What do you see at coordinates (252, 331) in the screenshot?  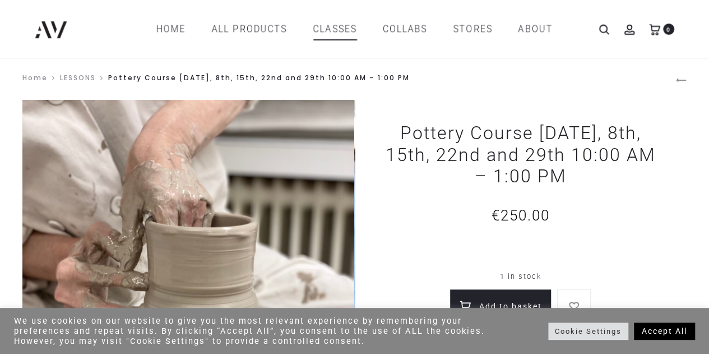 I see `div: We use cookies on our website to give you the most relevant experience by remembering your prefer...` at bounding box center [252, 331].